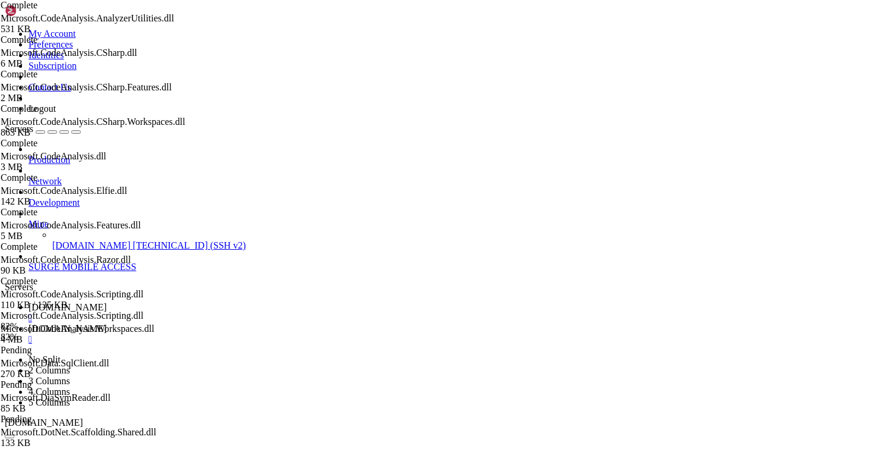 This screenshot has width=884, height=449. Describe the element at coordinates (56, 408) in the screenshot. I see `div: 85 KB` at that location.